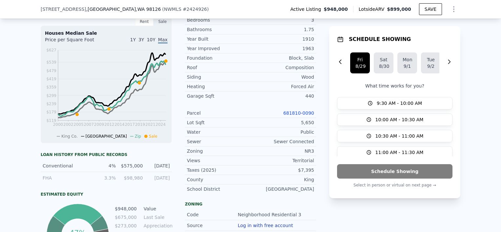 This screenshot has width=501, height=232. What do you see at coordinates (407, 66) in the screenshot?
I see `div: 9/1` at bounding box center [407, 66].